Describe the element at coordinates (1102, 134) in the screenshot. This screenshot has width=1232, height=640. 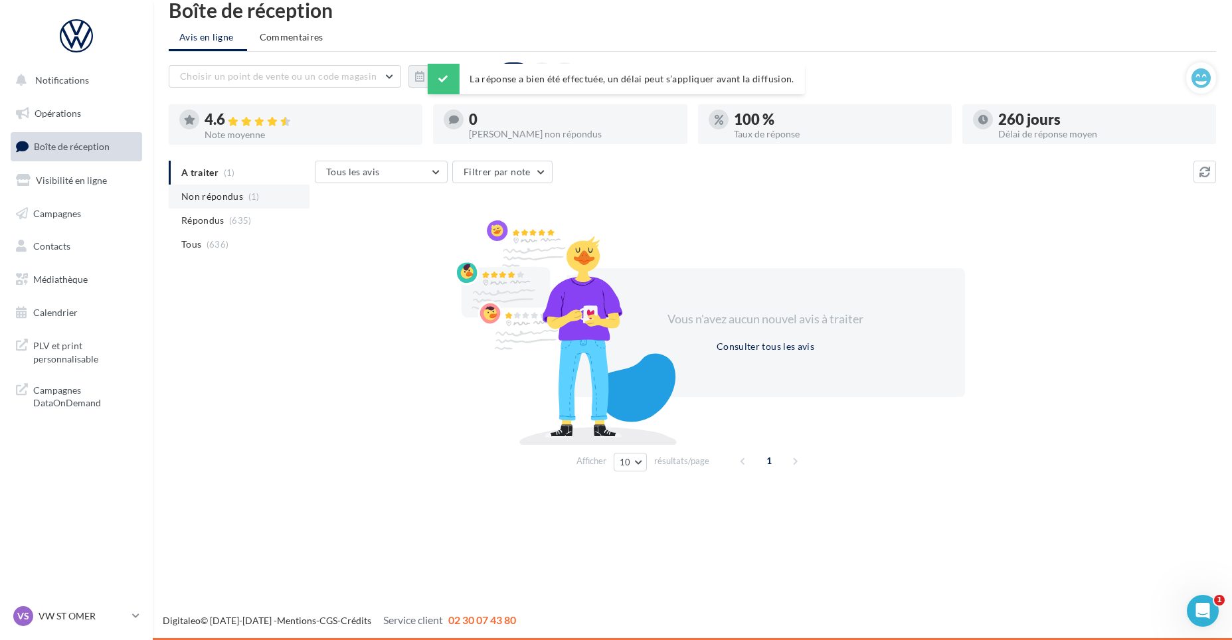
I see `div: Délai de réponse moyen` at that location.